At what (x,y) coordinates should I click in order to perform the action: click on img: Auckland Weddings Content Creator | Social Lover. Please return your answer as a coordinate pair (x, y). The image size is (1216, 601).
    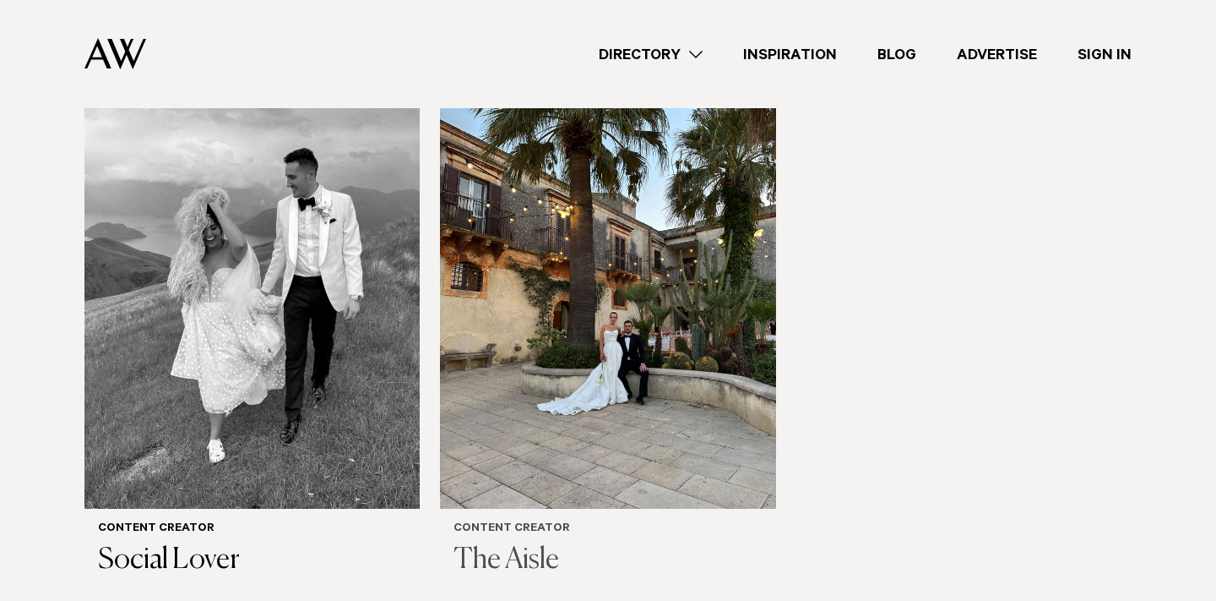
    Looking at the image, I should click on (252, 283).